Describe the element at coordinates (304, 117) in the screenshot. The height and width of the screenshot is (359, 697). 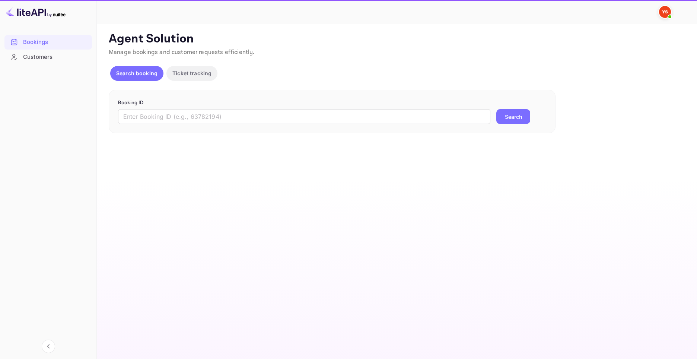
I see `input: Enter Booking ID (e.g., 63782194)` at that location.